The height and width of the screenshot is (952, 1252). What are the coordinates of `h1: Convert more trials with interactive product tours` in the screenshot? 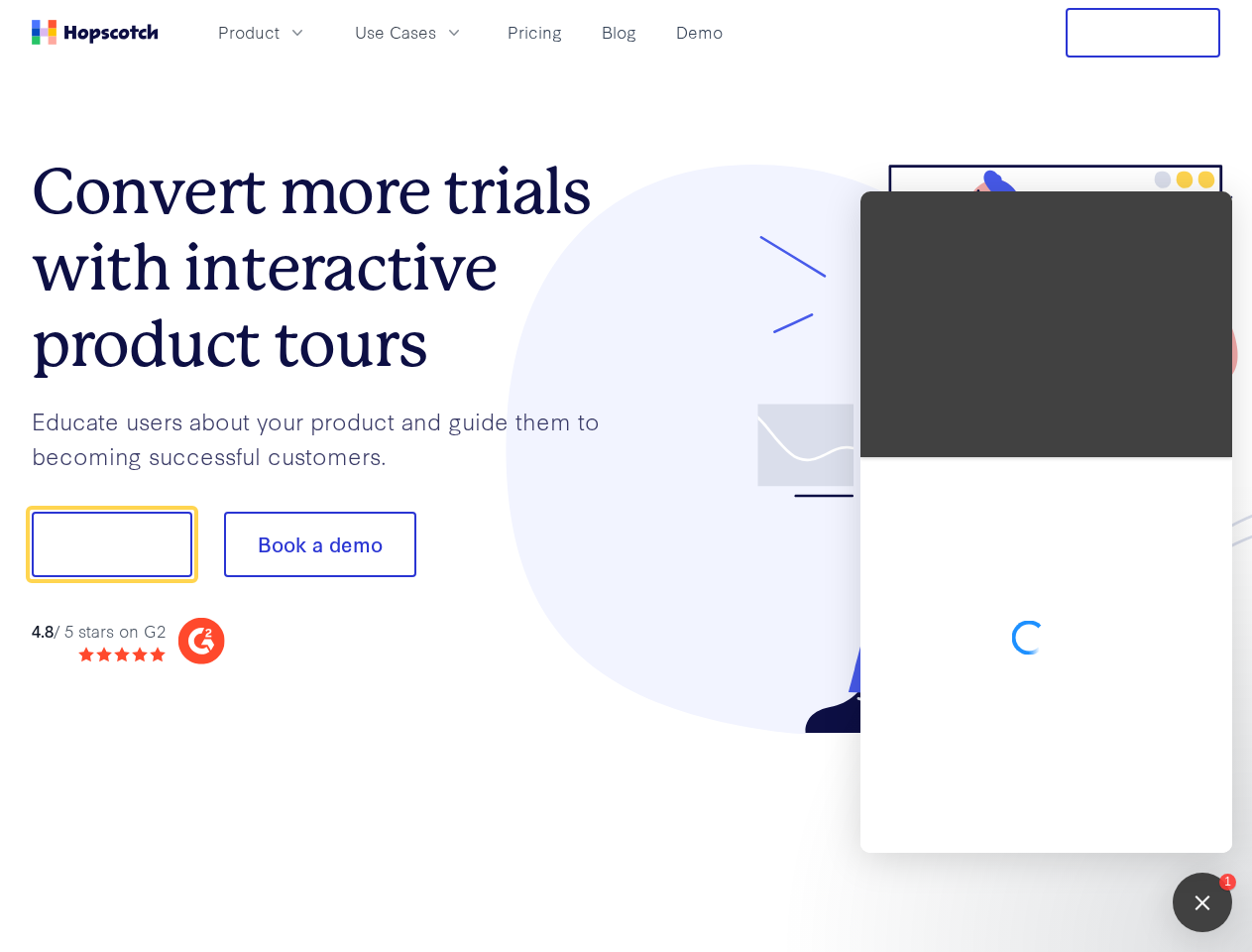 It's located at (329, 267).